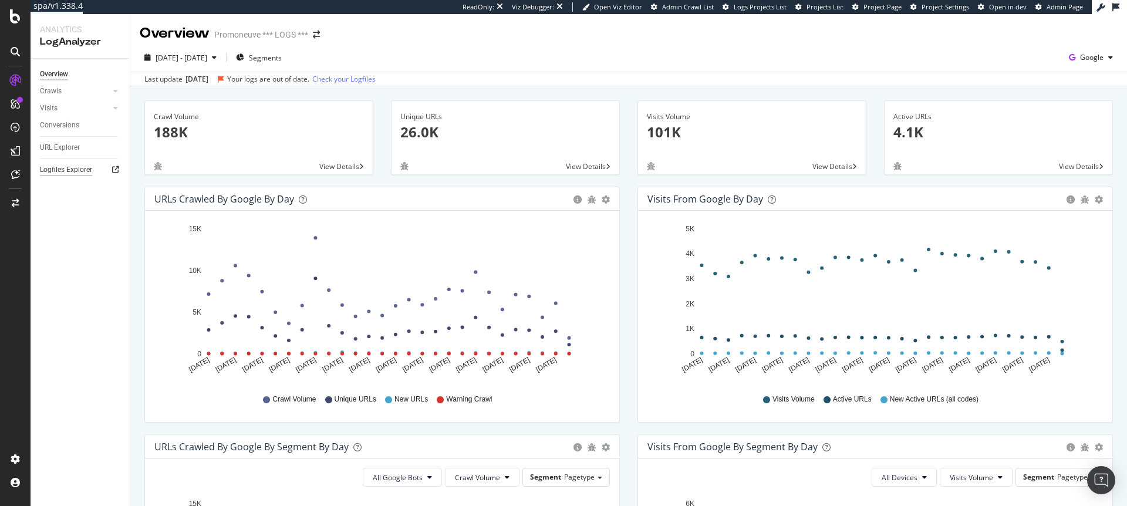 Image resolution: width=1127 pixels, height=506 pixels. What do you see at coordinates (873, 302) in the screenshot?
I see `div: A chart.` at bounding box center [873, 302].